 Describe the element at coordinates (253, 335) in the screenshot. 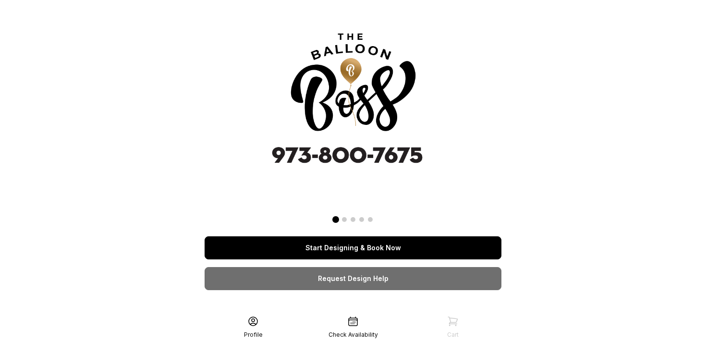

I see `div: Profile` at that location.